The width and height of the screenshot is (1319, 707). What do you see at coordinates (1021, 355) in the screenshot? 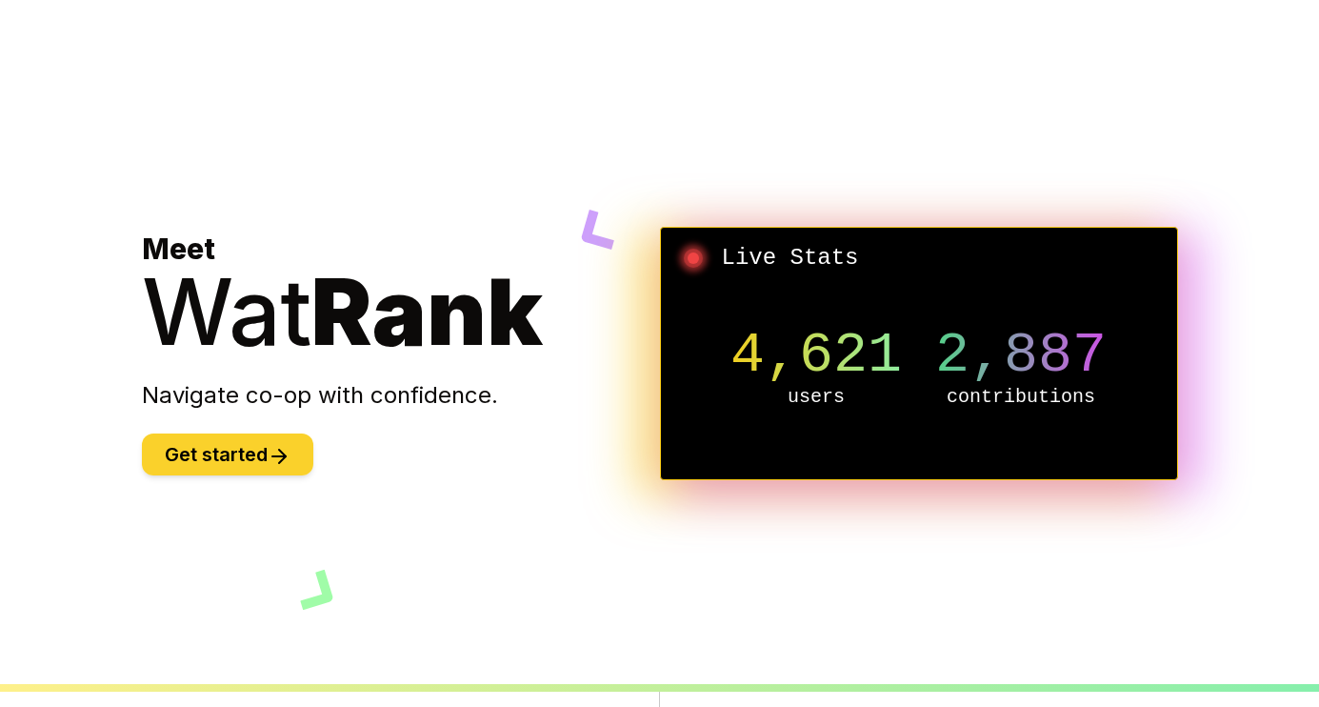
I see `p: 2,887` at bounding box center [1021, 355].